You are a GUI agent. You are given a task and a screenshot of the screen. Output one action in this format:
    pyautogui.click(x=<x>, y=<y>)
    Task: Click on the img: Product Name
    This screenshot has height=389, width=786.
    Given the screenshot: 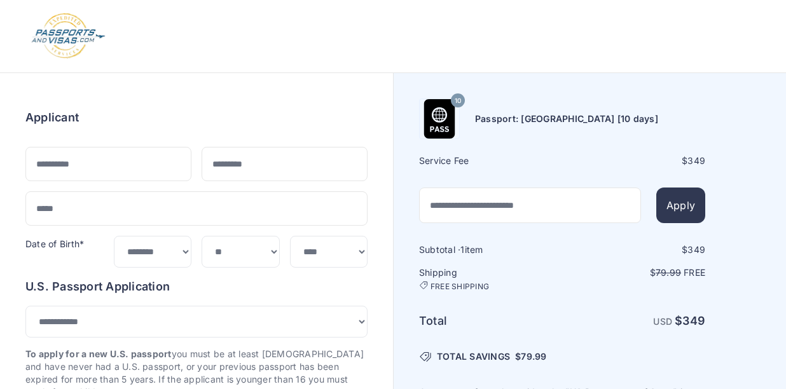 What is the action you would take?
    pyautogui.click(x=440, y=119)
    